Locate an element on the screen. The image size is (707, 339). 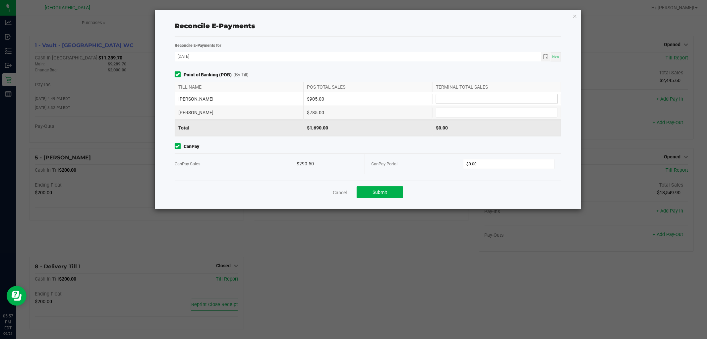
div: TILL NAME is located at coordinates (239, 87).